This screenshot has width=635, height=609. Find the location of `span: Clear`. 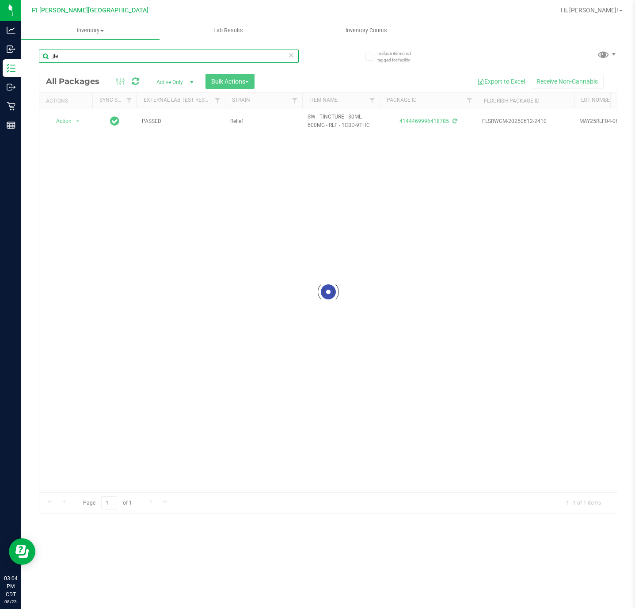

span: Clear is located at coordinates (291, 55).